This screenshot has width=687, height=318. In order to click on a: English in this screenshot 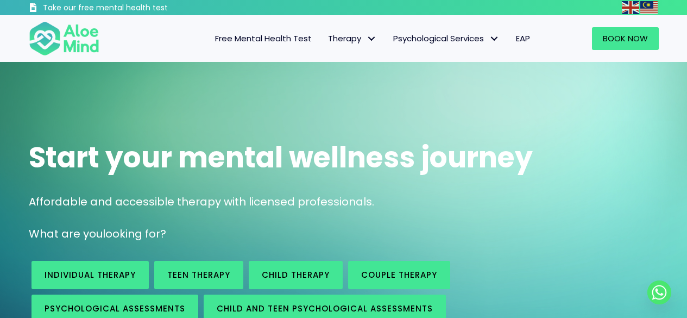, I will do `click(631, 7)`.